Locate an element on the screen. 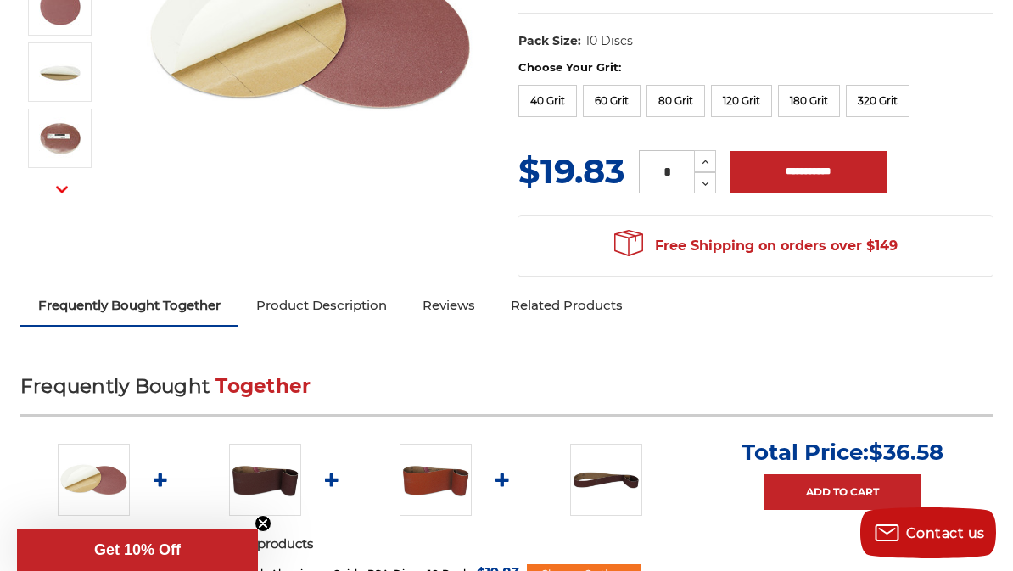 This screenshot has width=1013, height=571. p: Please choose options for all selected products is located at coordinates (507, 544).